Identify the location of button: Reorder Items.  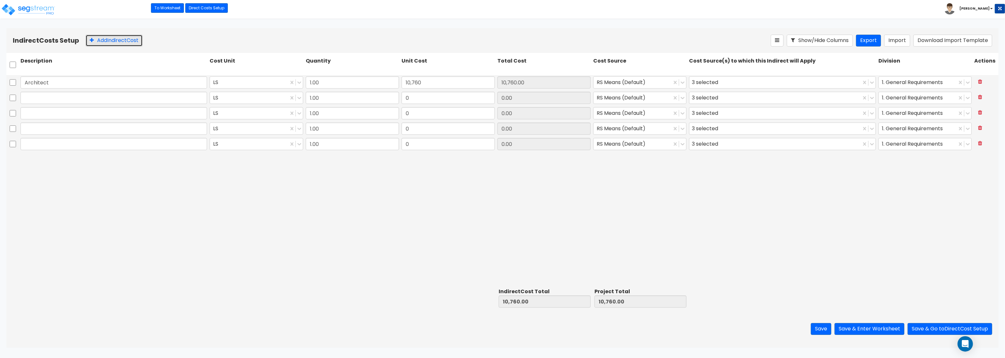
(777, 40).